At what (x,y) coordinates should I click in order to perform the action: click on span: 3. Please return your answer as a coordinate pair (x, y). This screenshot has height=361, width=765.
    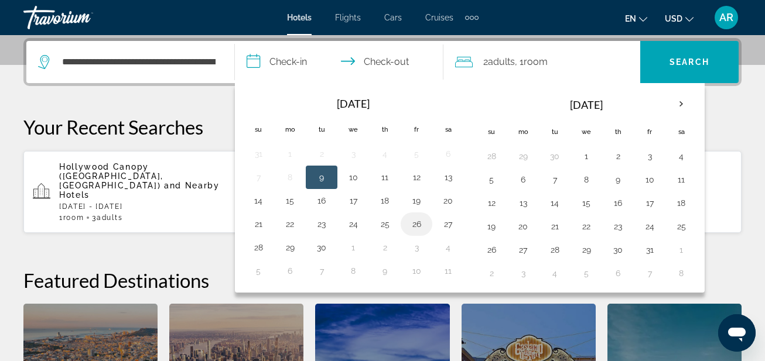
    Looking at the image, I should click on (107, 218).